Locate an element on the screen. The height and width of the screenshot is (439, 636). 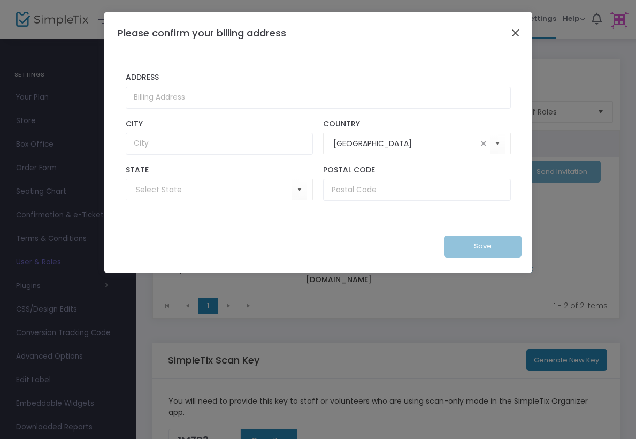
input: Billing Address is located at coordinates (318, 97).